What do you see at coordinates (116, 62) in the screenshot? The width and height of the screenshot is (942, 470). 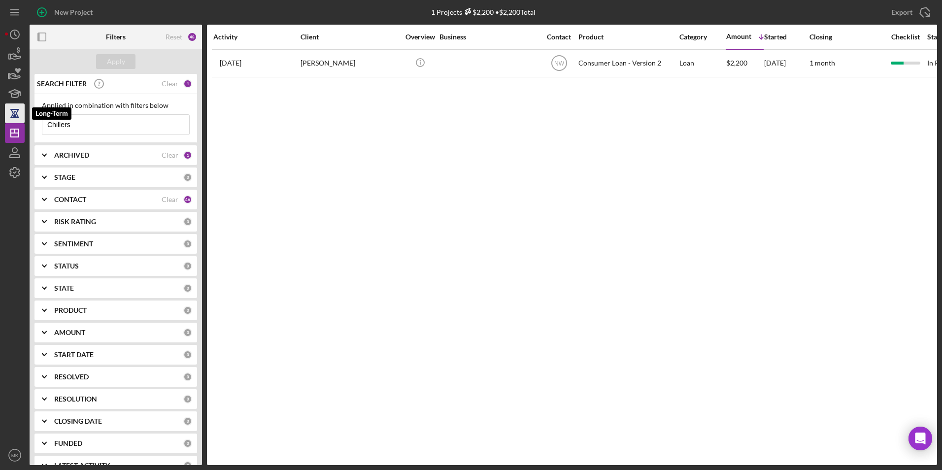 I see `div: Apply` at bounding box center [116, 62].